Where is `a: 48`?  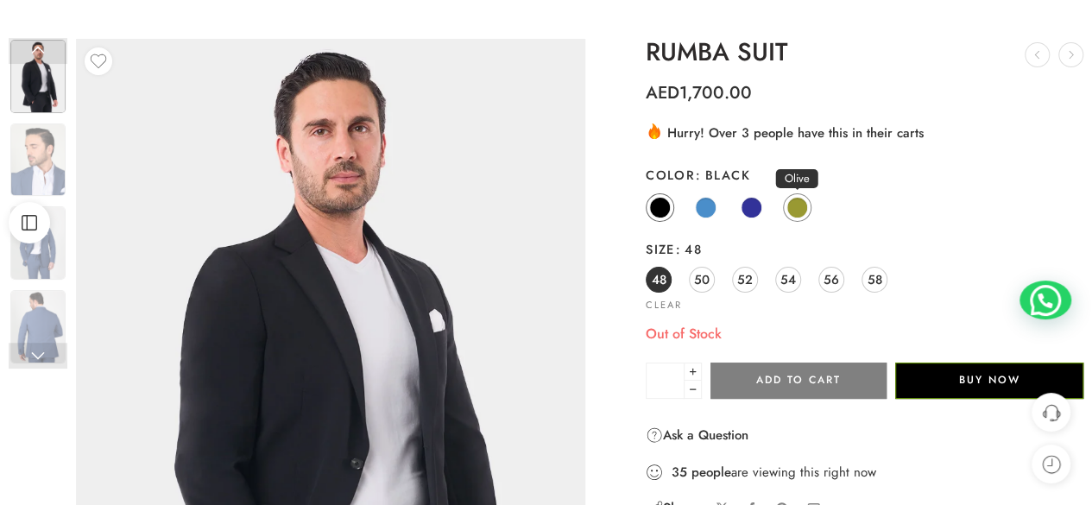
a: 48 is located at coordinates (659, 280).